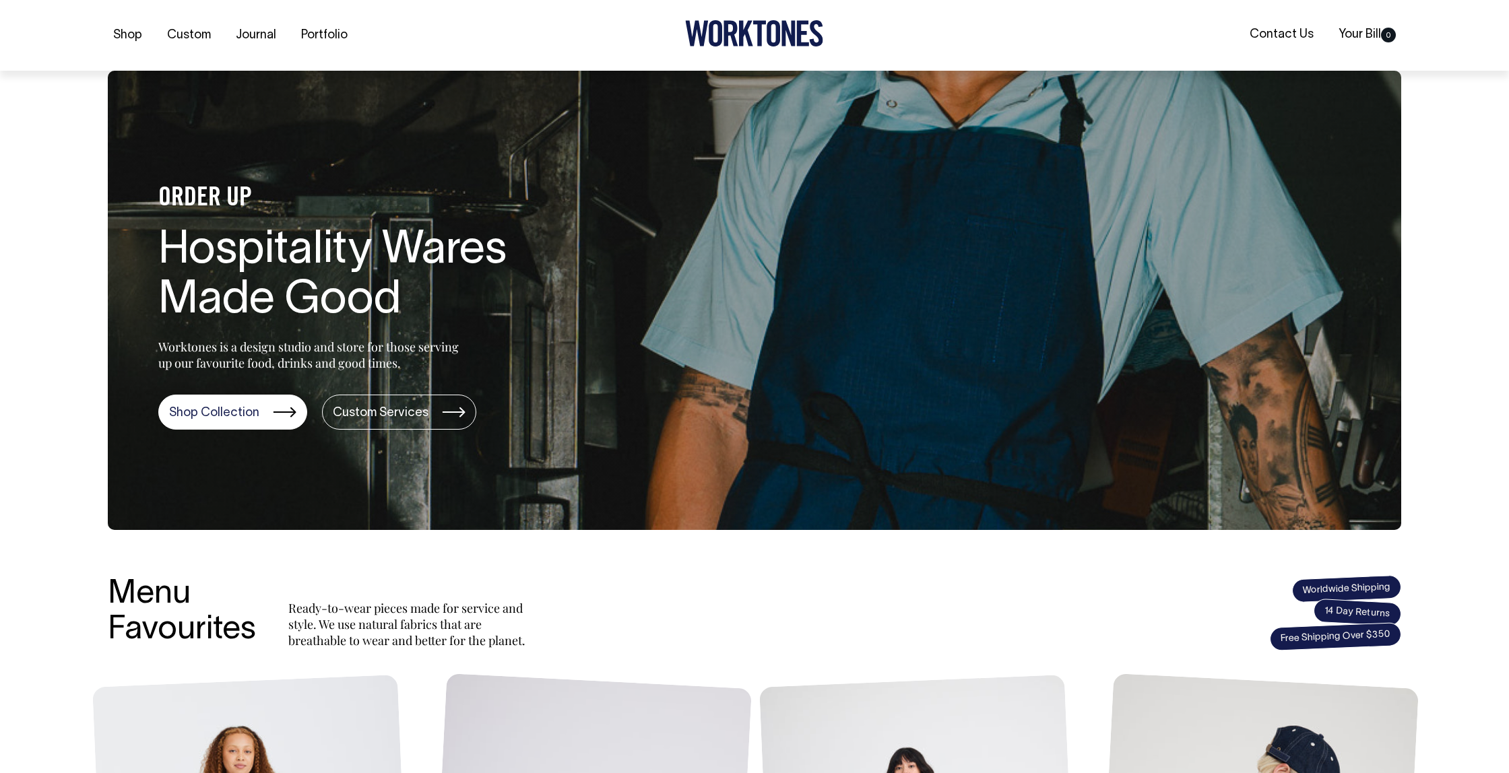 Image resolution: width=1509 pixels, height=773 pixels. I want to click on a: Contact Us, so click(1281, 34).